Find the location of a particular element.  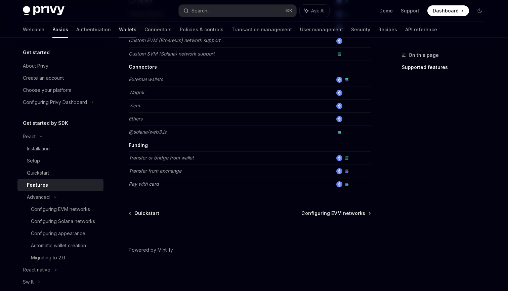

div: Create an account is located at coordinates (43, 78).